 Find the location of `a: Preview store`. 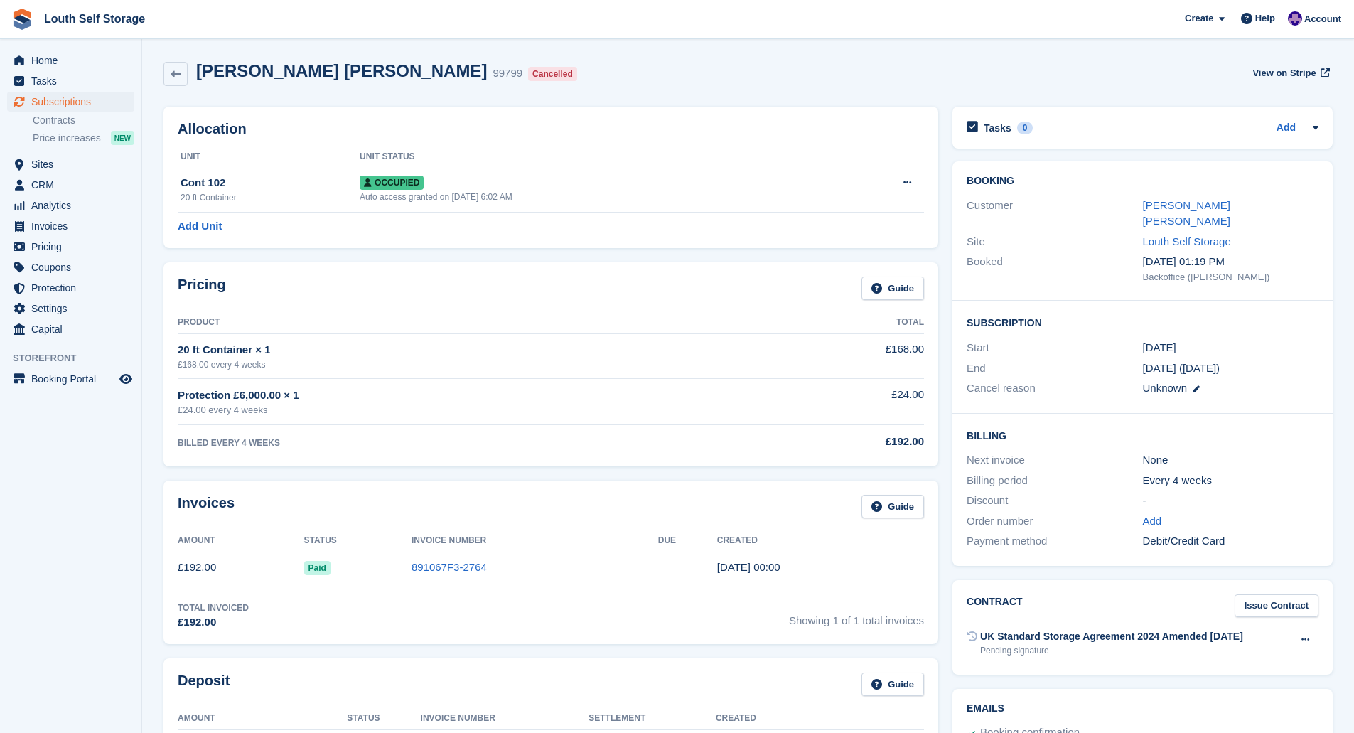

a: Preview store is located at coordinates (126, 379).